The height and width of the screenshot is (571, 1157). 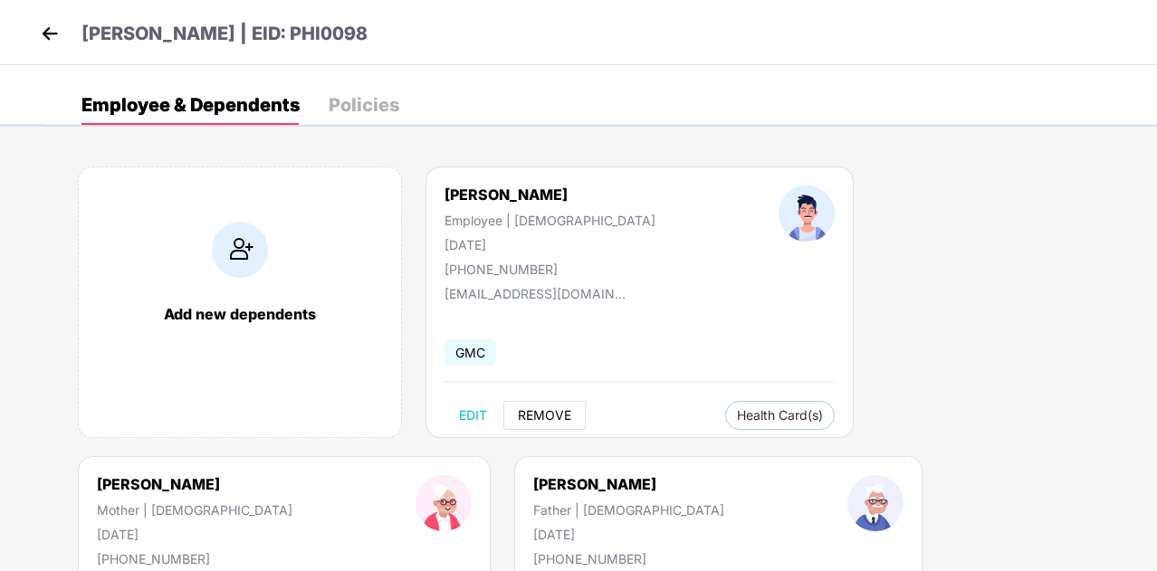 I want to click on span: EDIT, so click(x=473, y=416).